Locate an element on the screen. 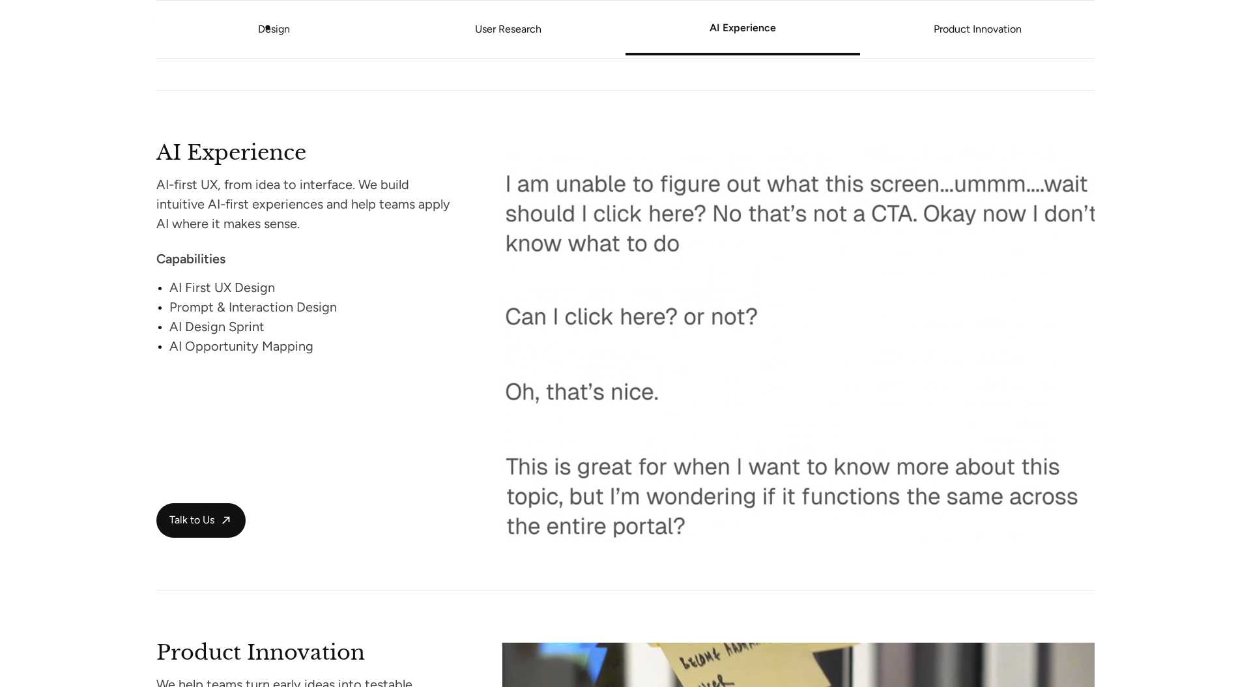 Image resolution: width=1251 pixels, height=687 pixels. a: AI Experience is located at coordinates (743, 28).